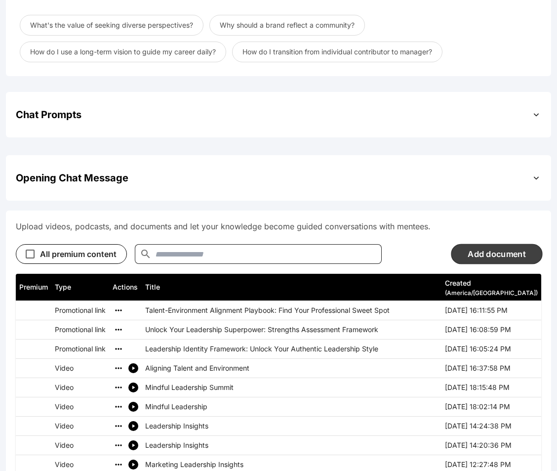 Image resolution: width=557 pixels, height=471 pixels. I want to click on button: Remove Aligning Talent and Environment, so click(119, 368).